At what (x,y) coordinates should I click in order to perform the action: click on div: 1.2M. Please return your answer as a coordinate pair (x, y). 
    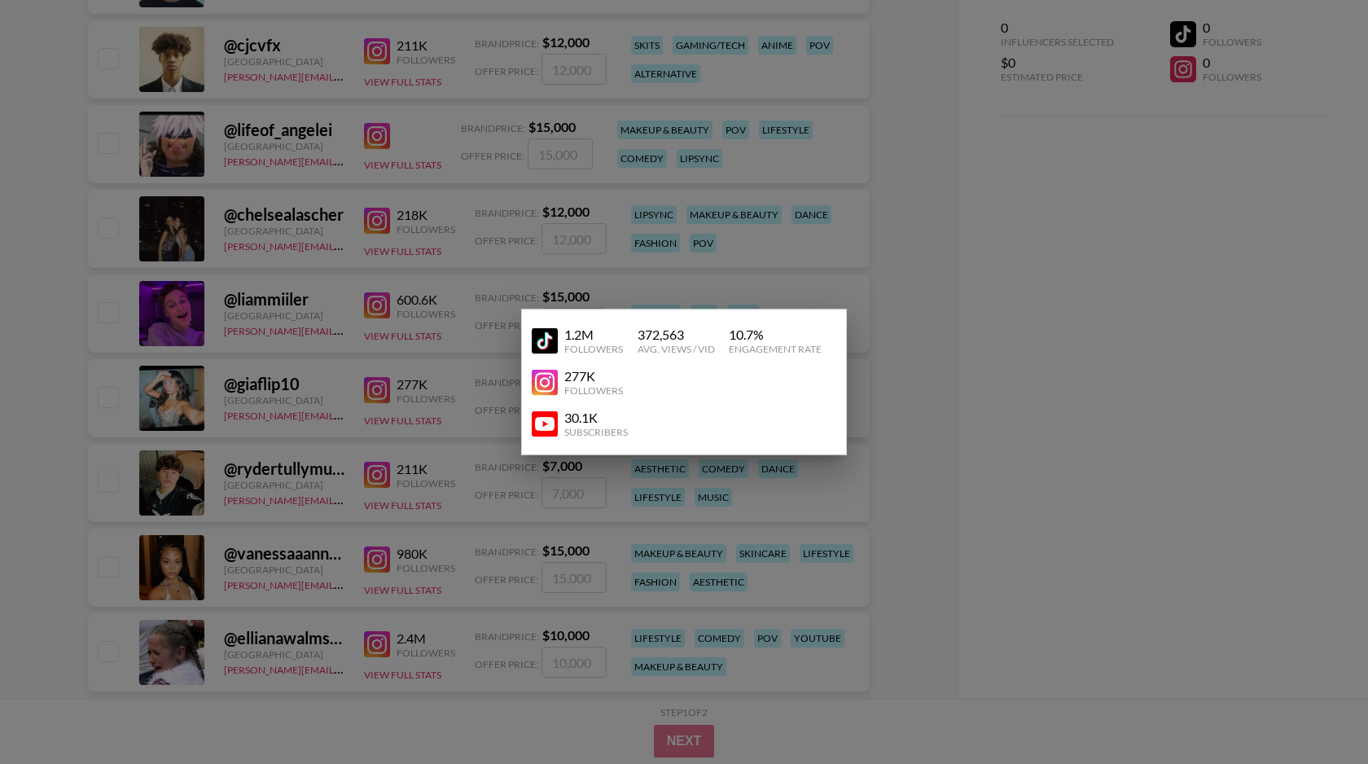
    Looking at the image, I should click on (594, 335).